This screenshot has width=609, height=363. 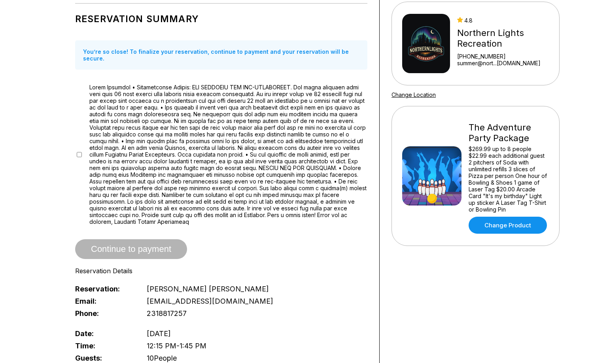 What do you see at coordinates (508, 225) in the screenshot?
I see `a: Change Product` at bounding box center [508, 225].